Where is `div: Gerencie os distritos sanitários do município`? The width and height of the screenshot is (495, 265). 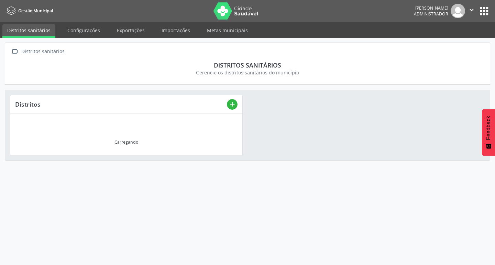 div: Gerencie os distritos sanitários do município is located at coordinates (247, 72).